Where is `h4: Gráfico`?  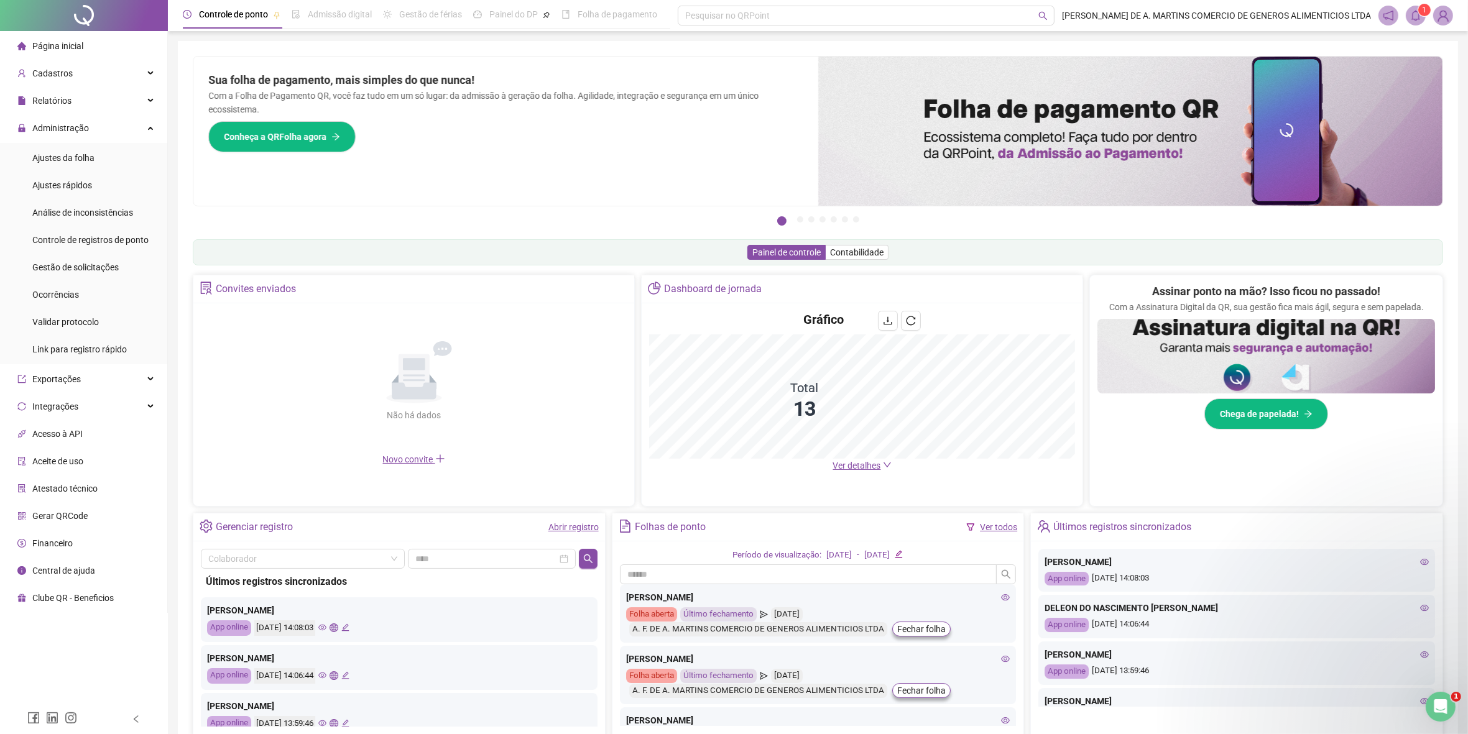 h4: Gráfico is located at coordinates (823, 320).